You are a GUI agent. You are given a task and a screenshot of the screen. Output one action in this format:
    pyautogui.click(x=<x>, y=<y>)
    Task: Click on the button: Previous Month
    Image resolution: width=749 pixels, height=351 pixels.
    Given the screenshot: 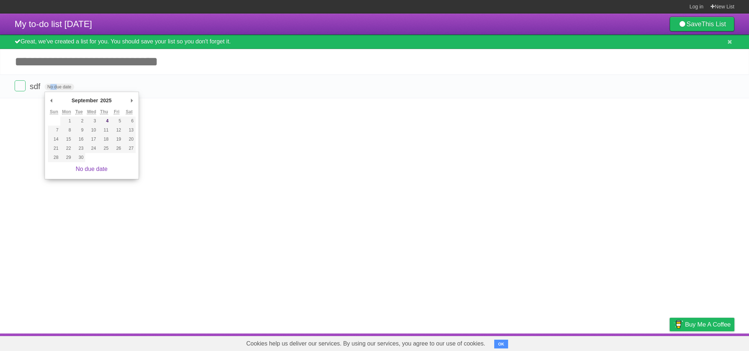 What is the action you would take?
    pyautogui.click(x=52, y=100)
    